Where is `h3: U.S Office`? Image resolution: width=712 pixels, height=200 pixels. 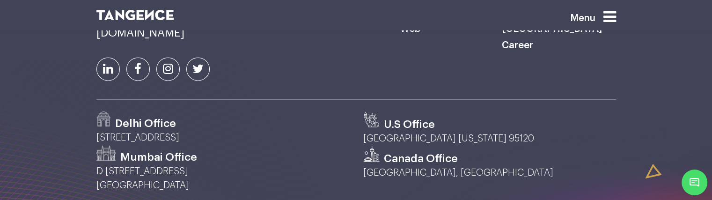
h3: U.S Office is located at coordinates (409, 125).